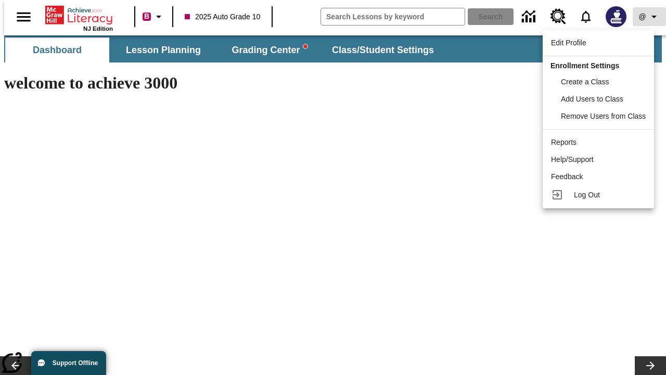 Image resolution: width=666 pixels, height=375 pixels. What do you see at coordinates (587, 195) in the screenshot?
I see `span: Log Out` at bounding box center [587, 195].